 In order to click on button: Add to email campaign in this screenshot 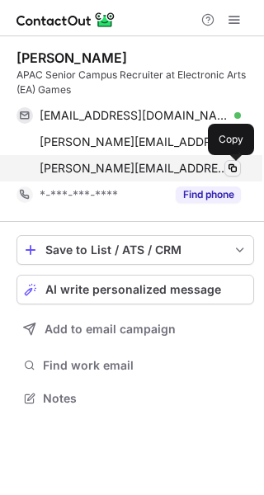, I will do `click(135, 329)`.